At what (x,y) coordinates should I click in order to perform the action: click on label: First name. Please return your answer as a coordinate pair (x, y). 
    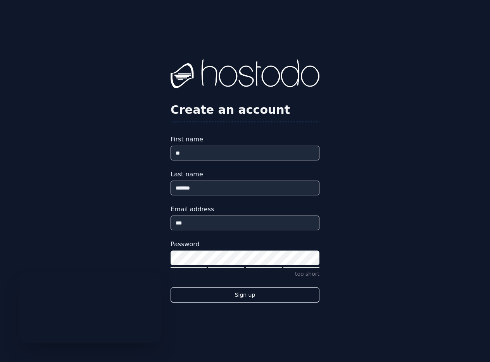
    Looking at the image, I should click on (245, 139).